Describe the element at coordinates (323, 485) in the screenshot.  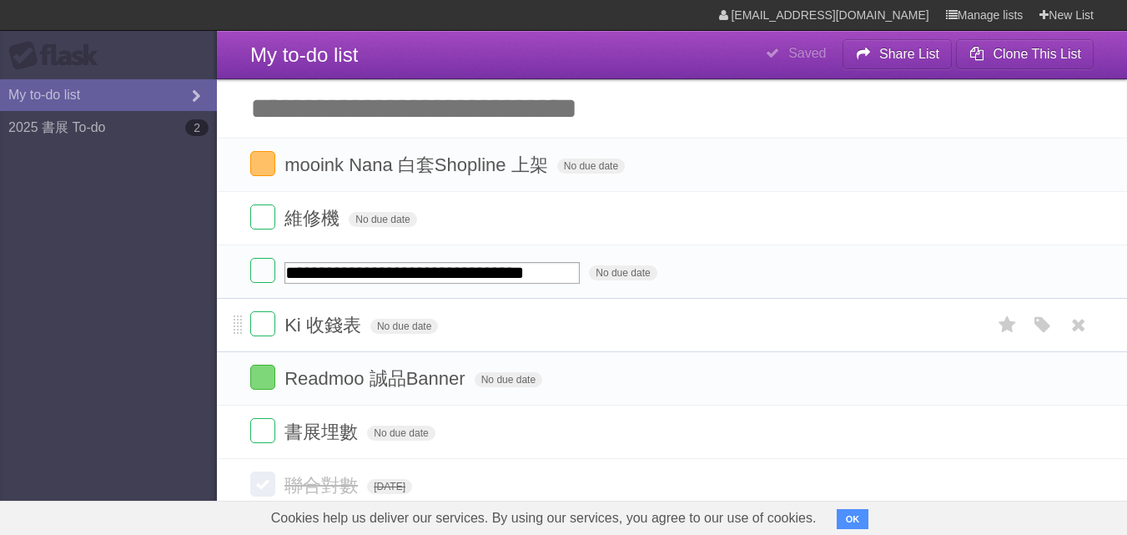
I see `span: 聯合對數` at that location.